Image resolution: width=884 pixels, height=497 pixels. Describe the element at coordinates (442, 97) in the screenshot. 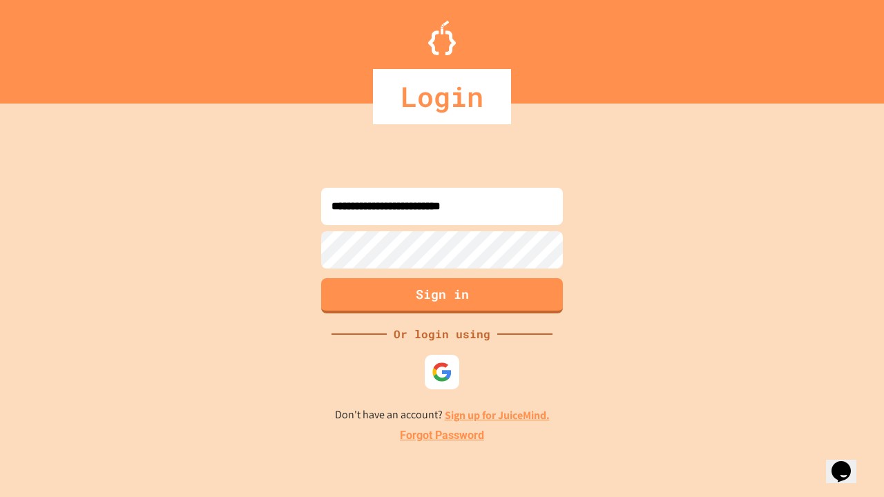

I see `div: Login` at that location.